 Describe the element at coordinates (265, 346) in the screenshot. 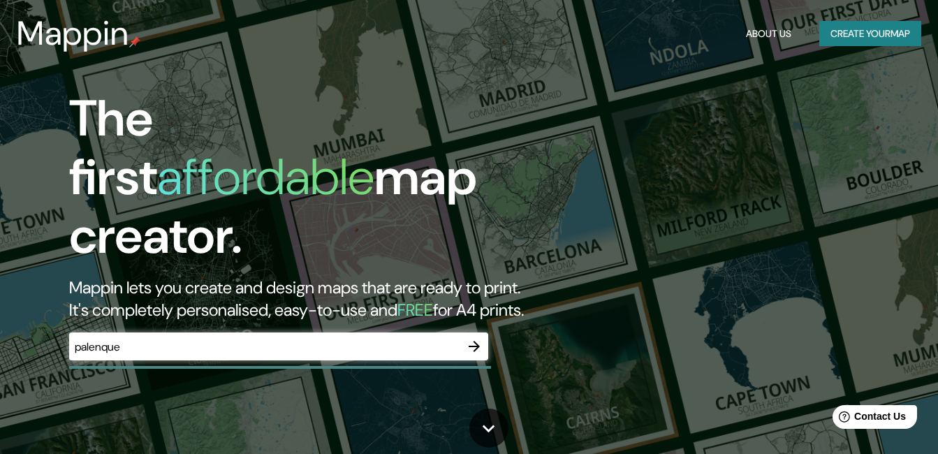

I see `input: Choose your favourite place` at that location.